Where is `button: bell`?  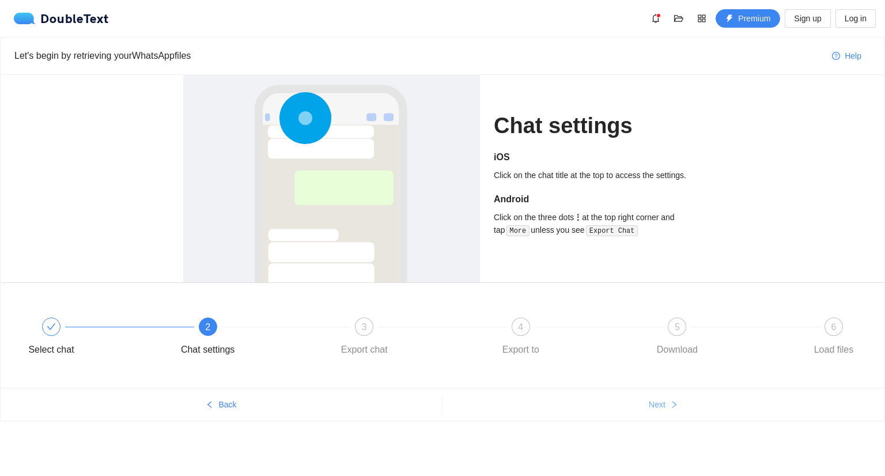
button: bell is located at coordinates (656, 18).